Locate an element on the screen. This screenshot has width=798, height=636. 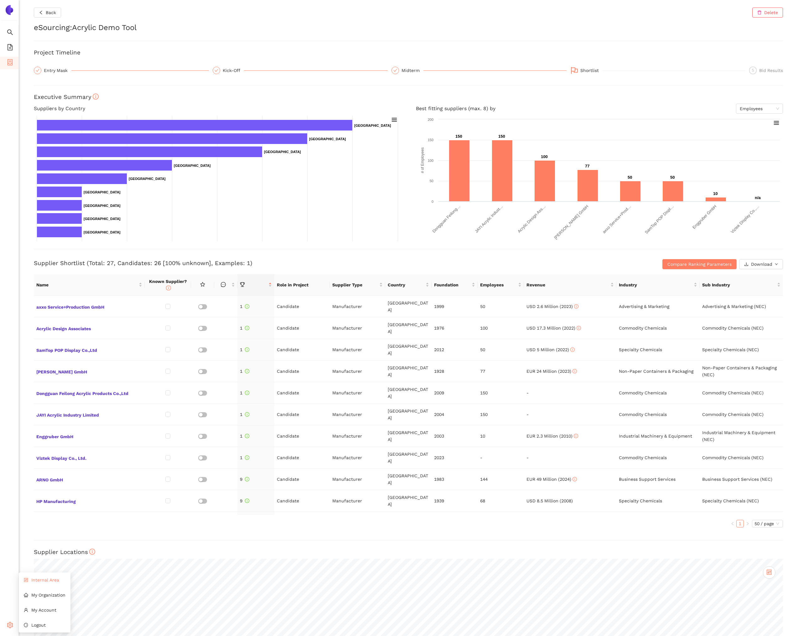
span: Internal Area is located at coordinates (45, 580).